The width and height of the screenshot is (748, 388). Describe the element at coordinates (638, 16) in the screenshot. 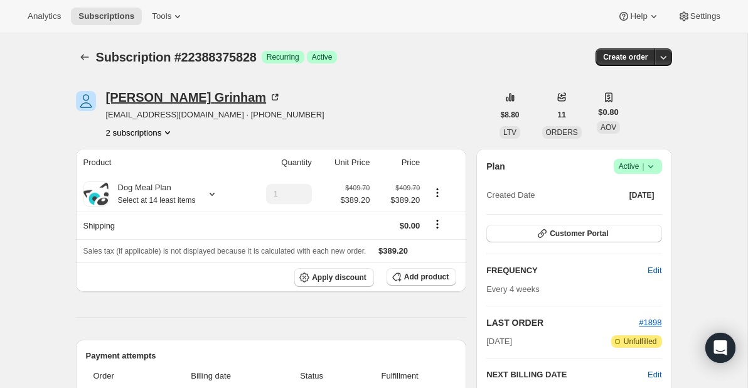

I see `span: Help` at that location.